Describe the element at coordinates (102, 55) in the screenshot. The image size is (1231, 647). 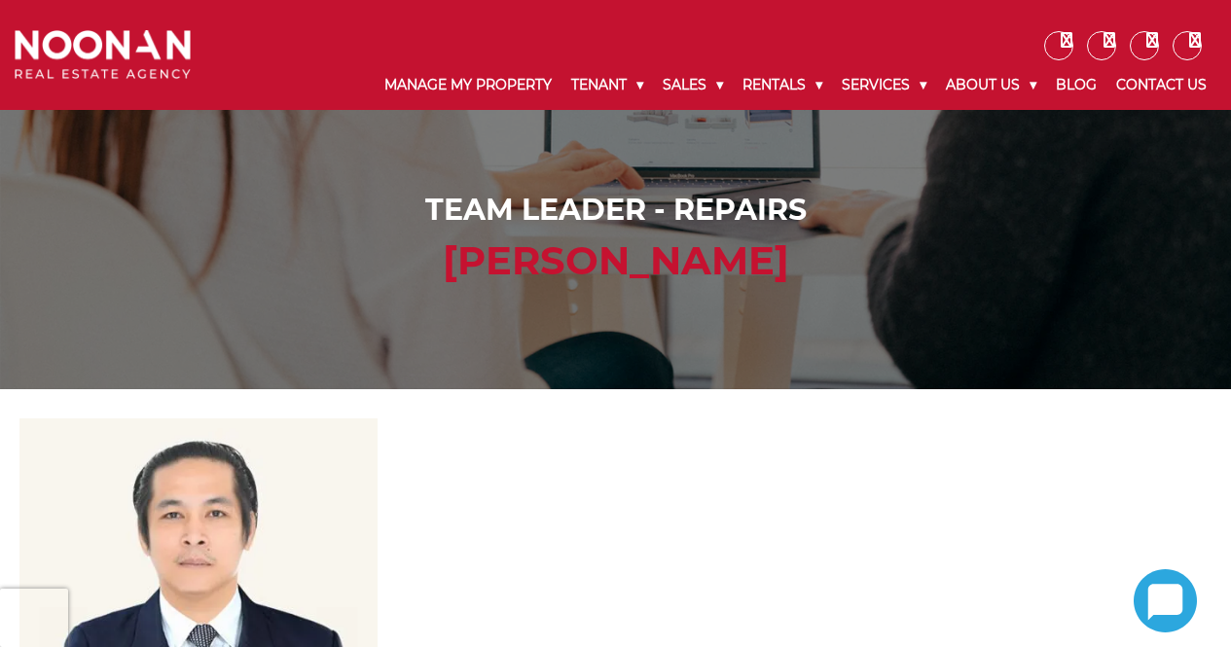
I see `img: Noonan Real Estate Agency` at that location.